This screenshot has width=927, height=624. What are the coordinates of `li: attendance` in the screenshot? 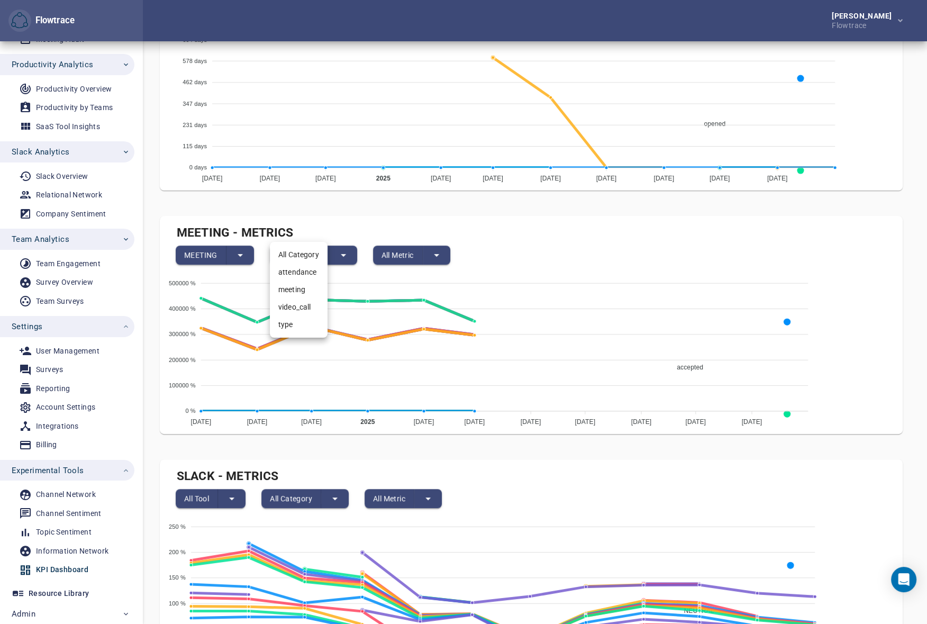 It's located at (298, 272).